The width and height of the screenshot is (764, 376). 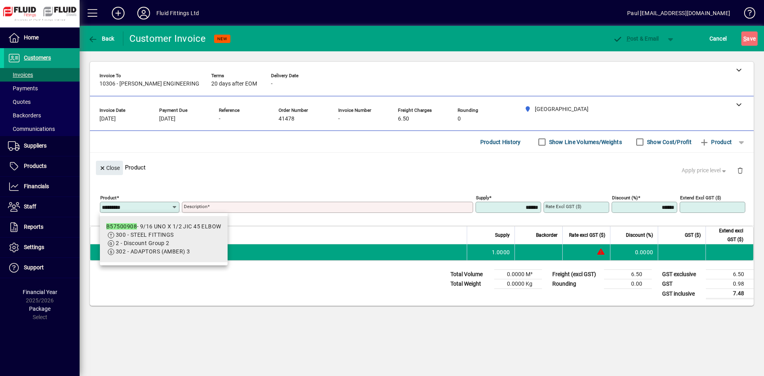 What do you see at coordinates (740, 170) in the screenshot?
I see `app-page-header-button: Delete` at bounding box center [740, 170].